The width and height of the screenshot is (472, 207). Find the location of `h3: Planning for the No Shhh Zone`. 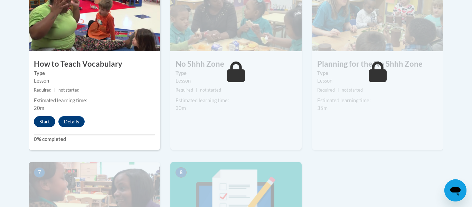

h3: Planning for the No Shhh Zone is located at coordinates (378, 64).